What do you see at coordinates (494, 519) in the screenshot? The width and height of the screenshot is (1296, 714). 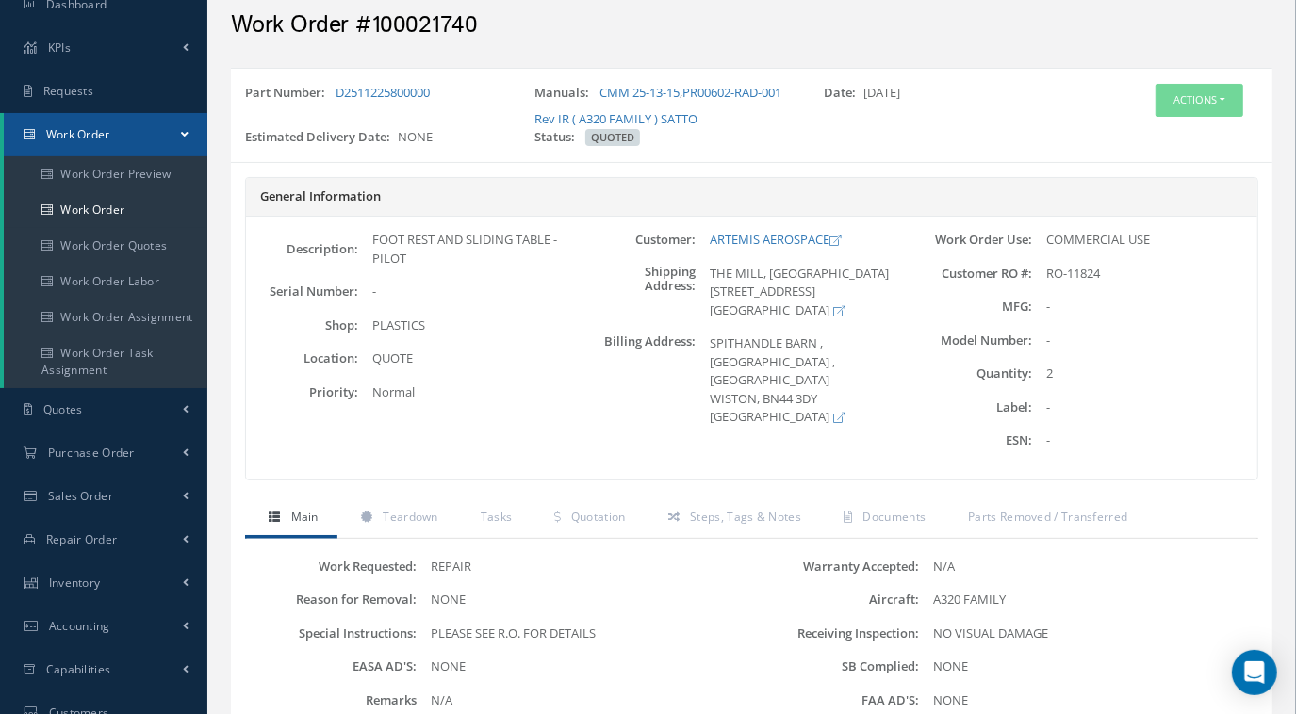 I see `a: Tasks` at bounding box center [494, 519].